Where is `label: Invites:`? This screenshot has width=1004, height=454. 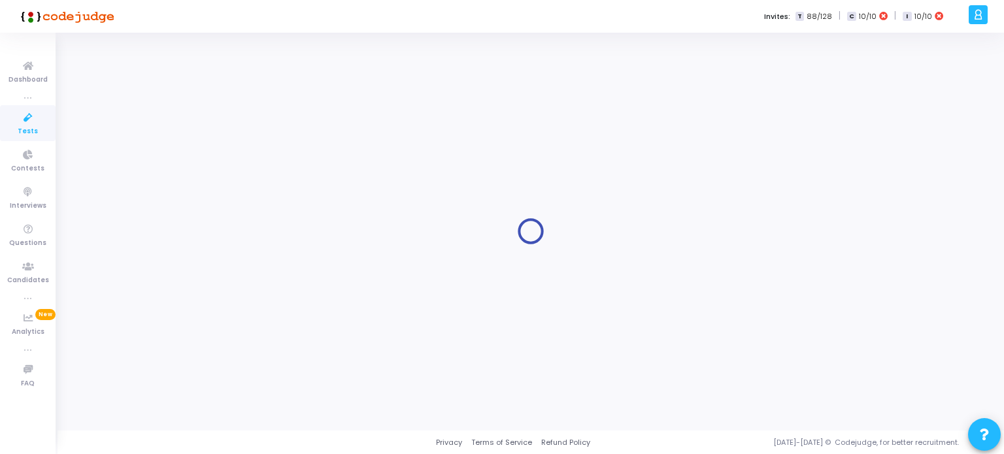
label: Invites: is located at coordinates (777, 16).